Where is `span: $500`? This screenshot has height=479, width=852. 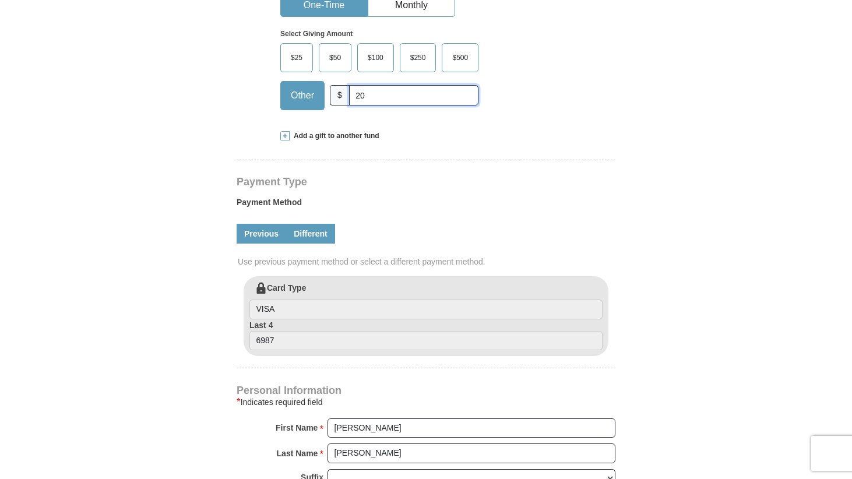 span: $500 is located at coordinates (460, 58).